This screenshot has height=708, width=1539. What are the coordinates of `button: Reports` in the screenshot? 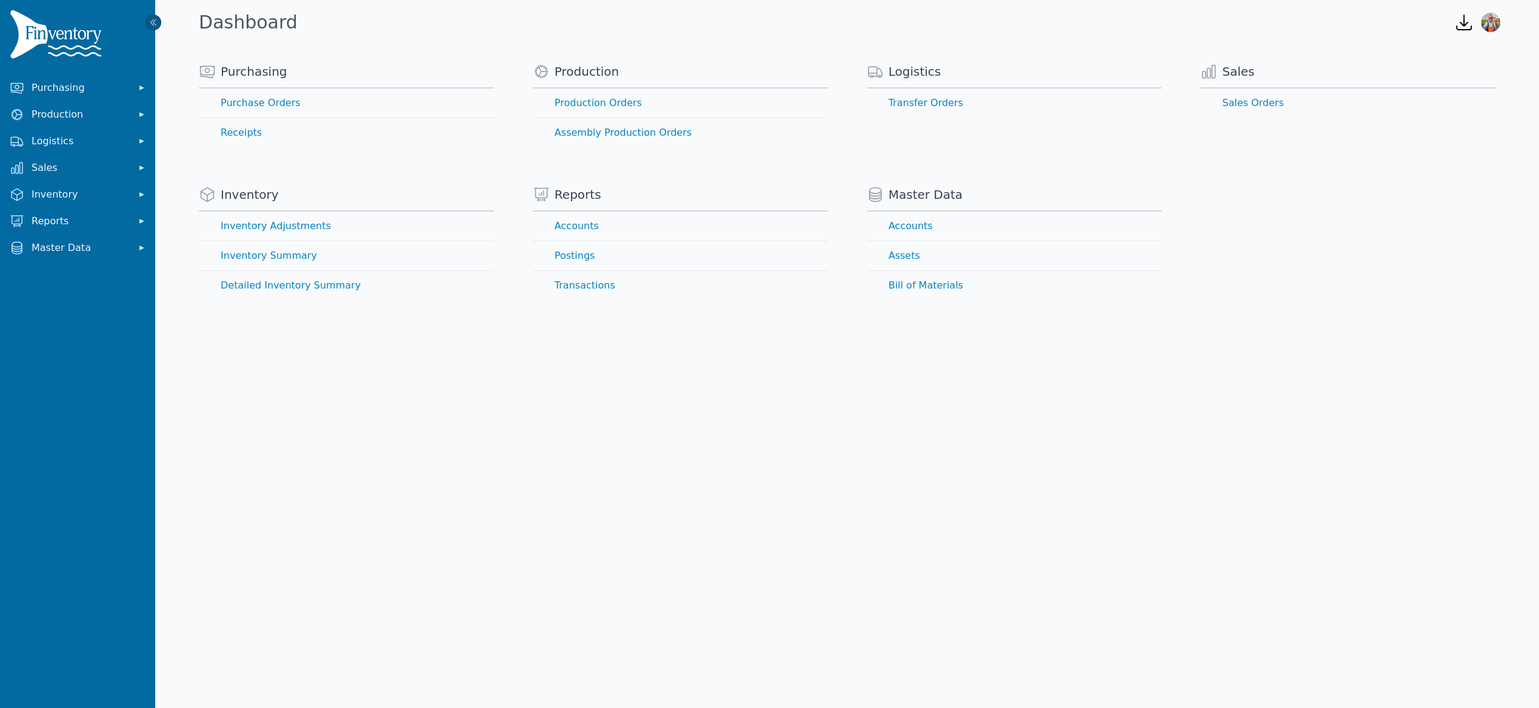 It's located at (78, 221).